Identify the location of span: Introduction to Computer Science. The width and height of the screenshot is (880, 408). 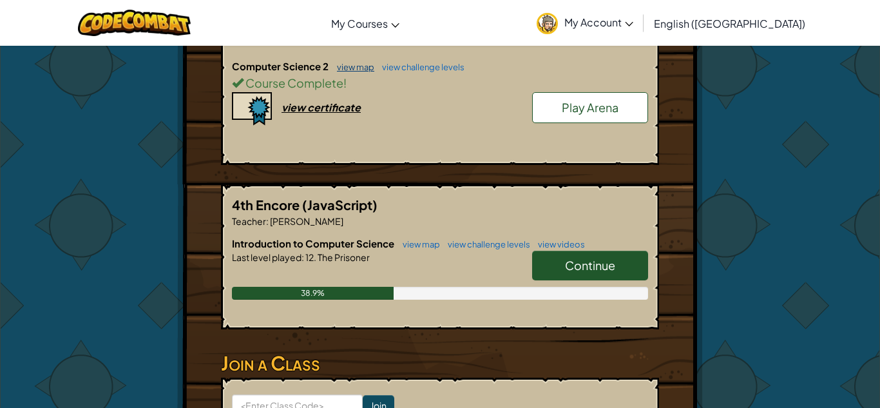
(314, 243).